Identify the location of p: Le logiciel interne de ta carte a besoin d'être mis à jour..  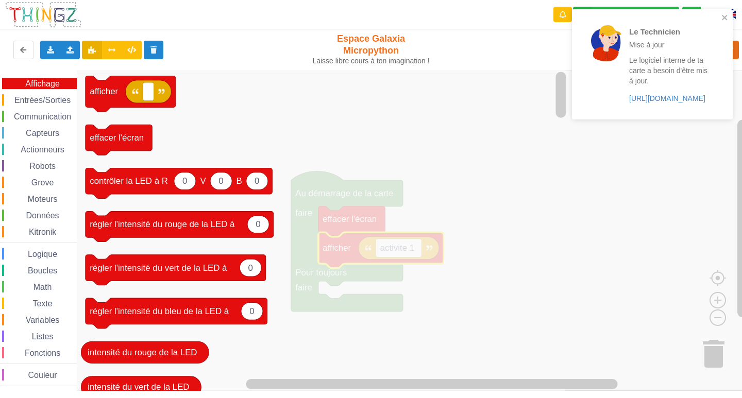
(669, 71).